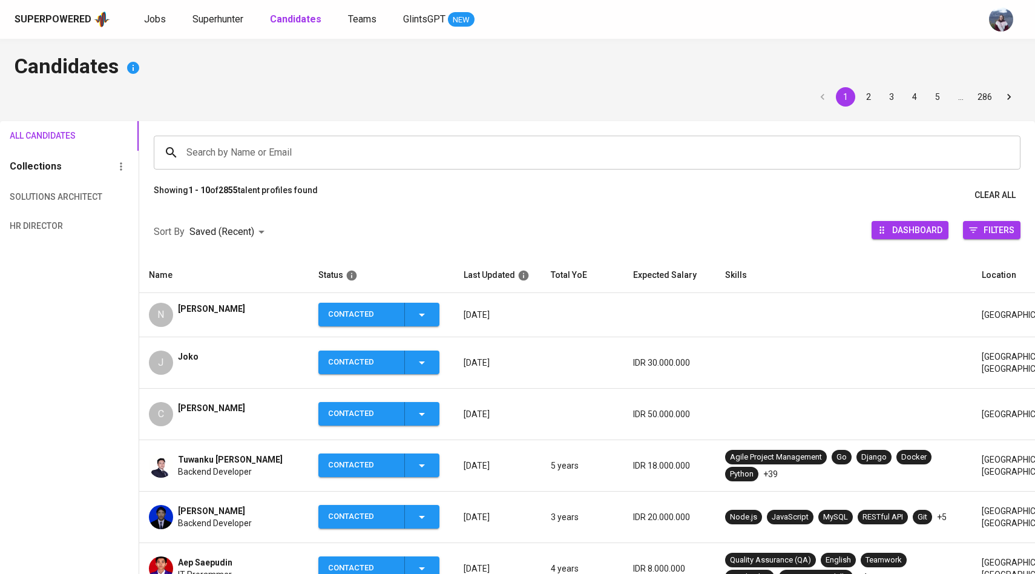 Image resolution: width=1035 pixels, height=574 pixels. I want to click on span: NEW, so click(461, 20).